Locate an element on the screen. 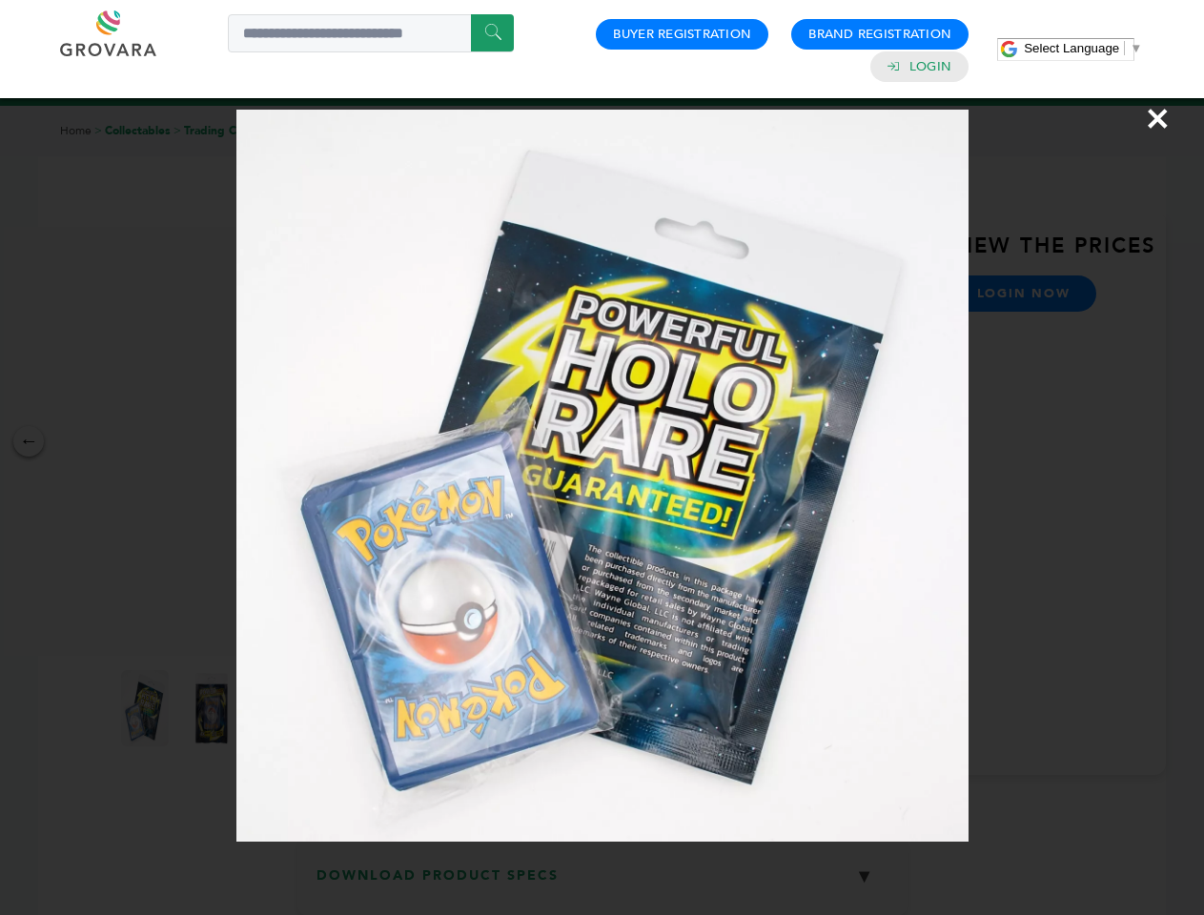  span: Select Language is located at coordinates (1072, 48).